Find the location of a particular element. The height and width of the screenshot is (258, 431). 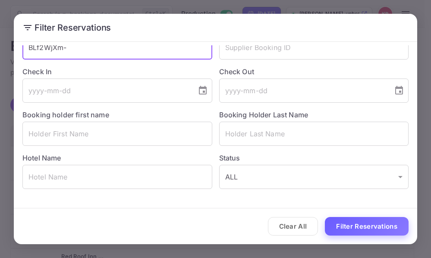

input: Hotel Name is located at coordinates (117, 177).